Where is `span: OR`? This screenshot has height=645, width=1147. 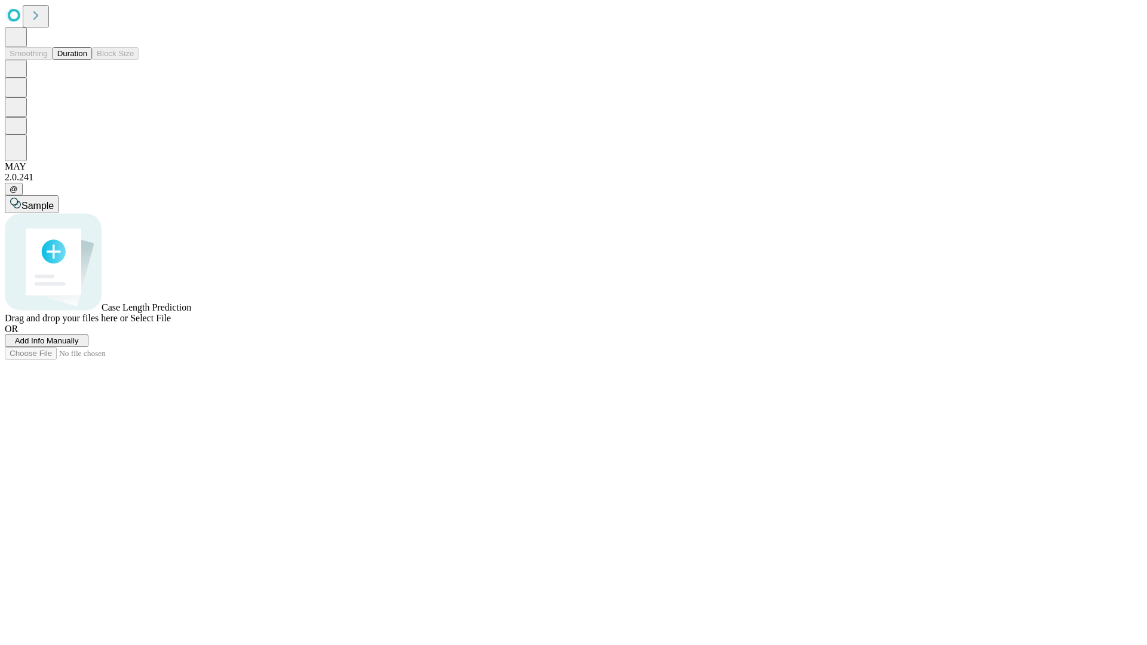 span: OR is located at coordinates (11, 328).